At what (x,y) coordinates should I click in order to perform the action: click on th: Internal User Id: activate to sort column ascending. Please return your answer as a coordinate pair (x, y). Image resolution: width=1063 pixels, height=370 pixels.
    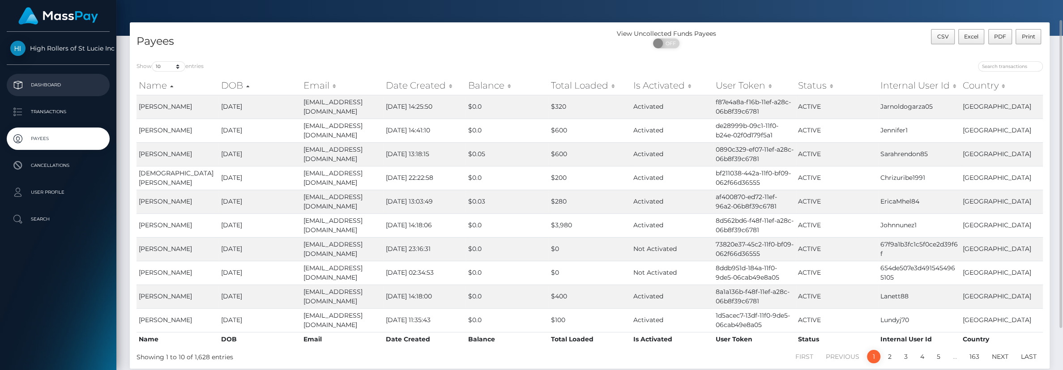
    Looking at the image, I should click on (919, 85).